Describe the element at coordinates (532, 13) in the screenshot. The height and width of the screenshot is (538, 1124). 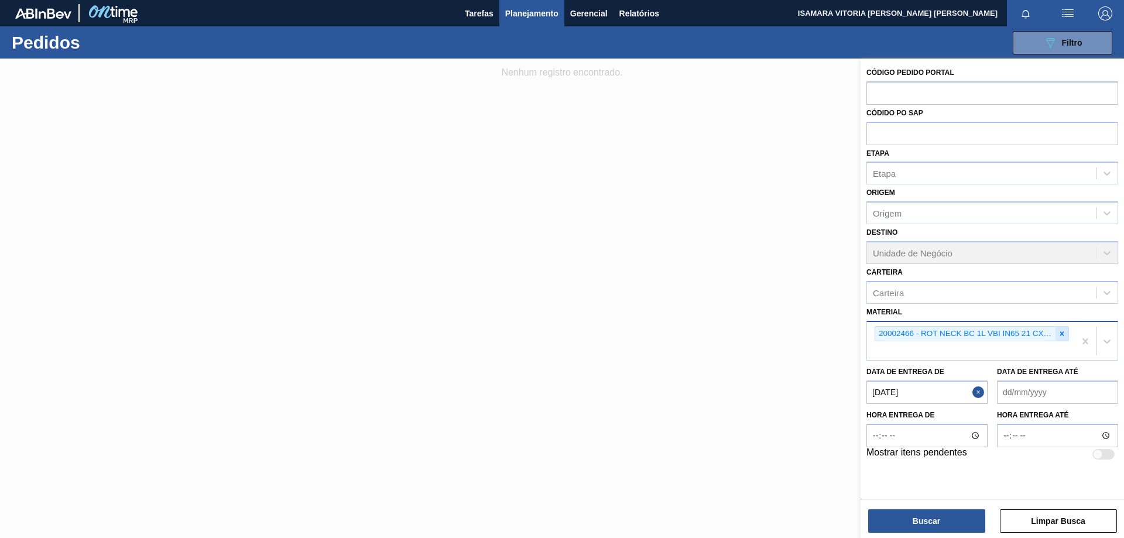
I see `span: Planejamento` at that location.